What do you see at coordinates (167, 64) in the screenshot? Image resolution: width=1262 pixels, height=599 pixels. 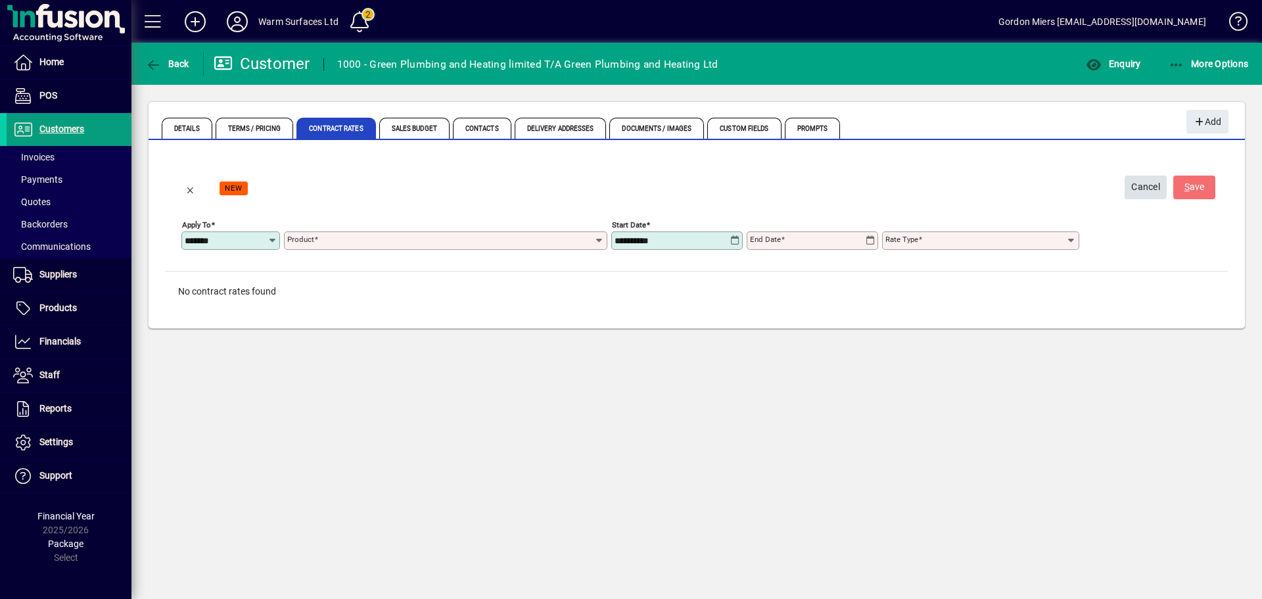 I see `span: Back` at bounding box center [167, 64].